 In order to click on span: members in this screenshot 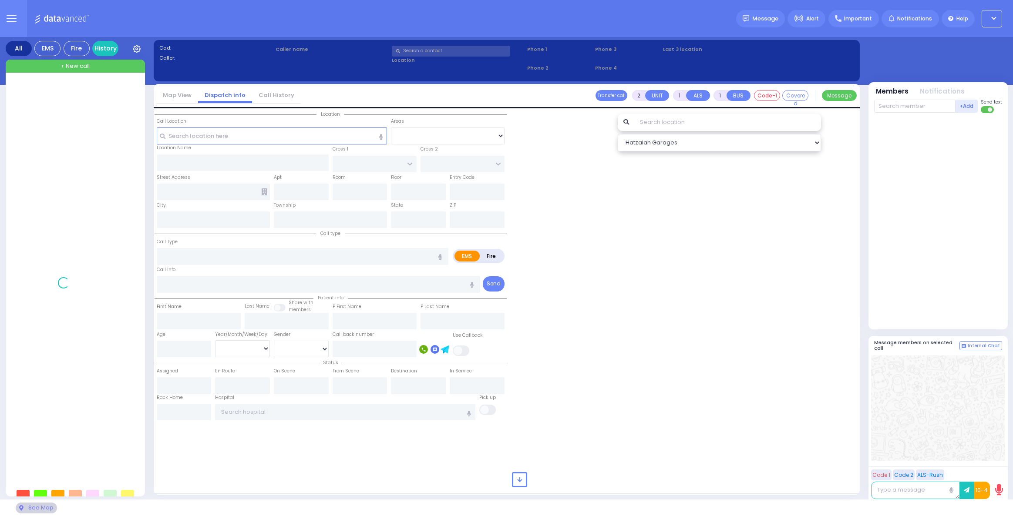, I will do `click(299, 309)`.